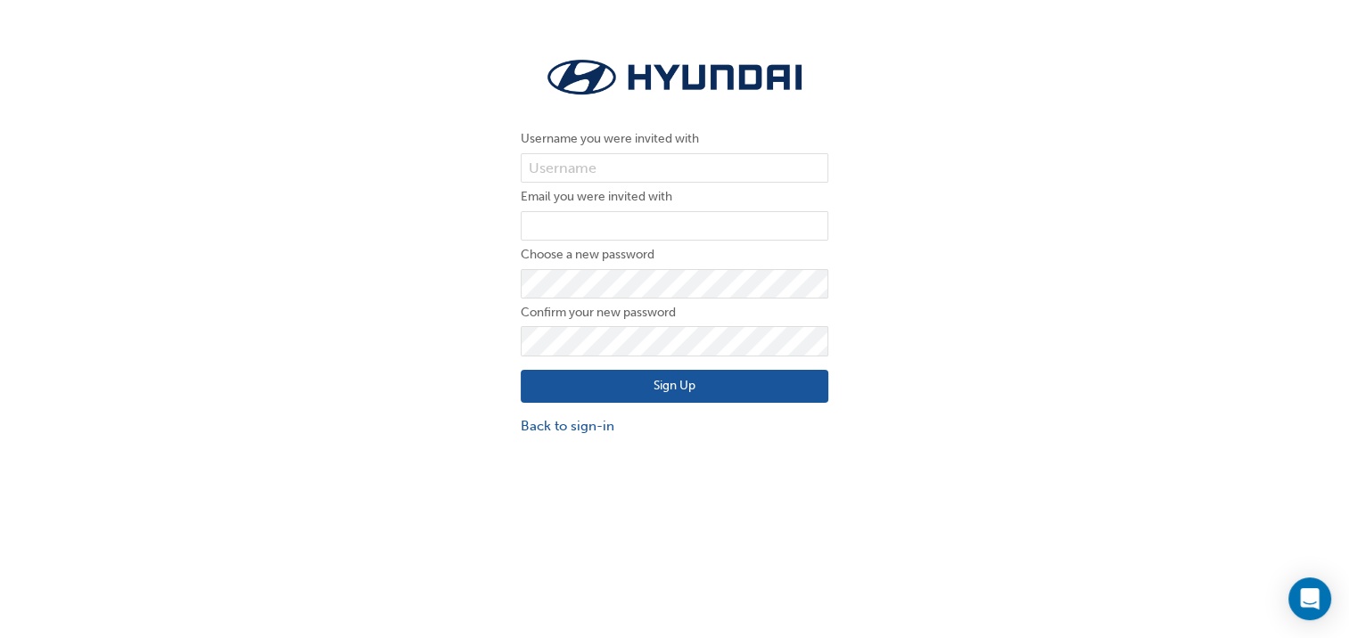  What do you see at coordinates (674, 426) in the screenshot?
I see `a: Back to sign-in` at bounding box center [674, 426].